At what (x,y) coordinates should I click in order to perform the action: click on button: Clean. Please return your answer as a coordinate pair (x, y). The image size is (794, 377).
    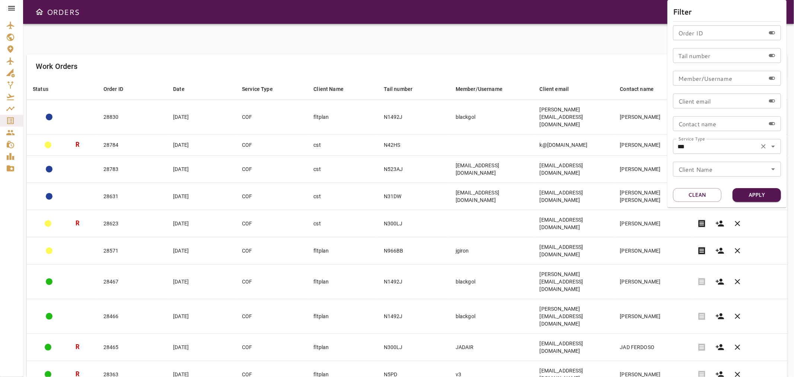
    Looking at the image, I should click on (697, 195).